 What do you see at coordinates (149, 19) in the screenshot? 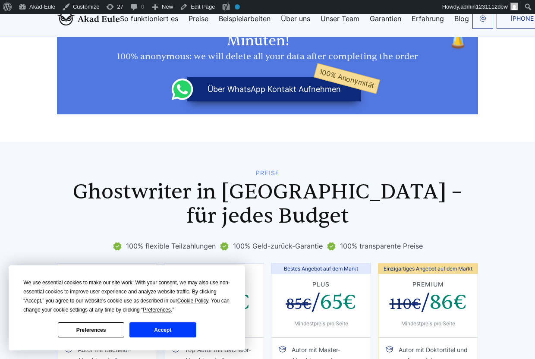
I see `a: So funktioniert es` at bounding box center [149, 19].